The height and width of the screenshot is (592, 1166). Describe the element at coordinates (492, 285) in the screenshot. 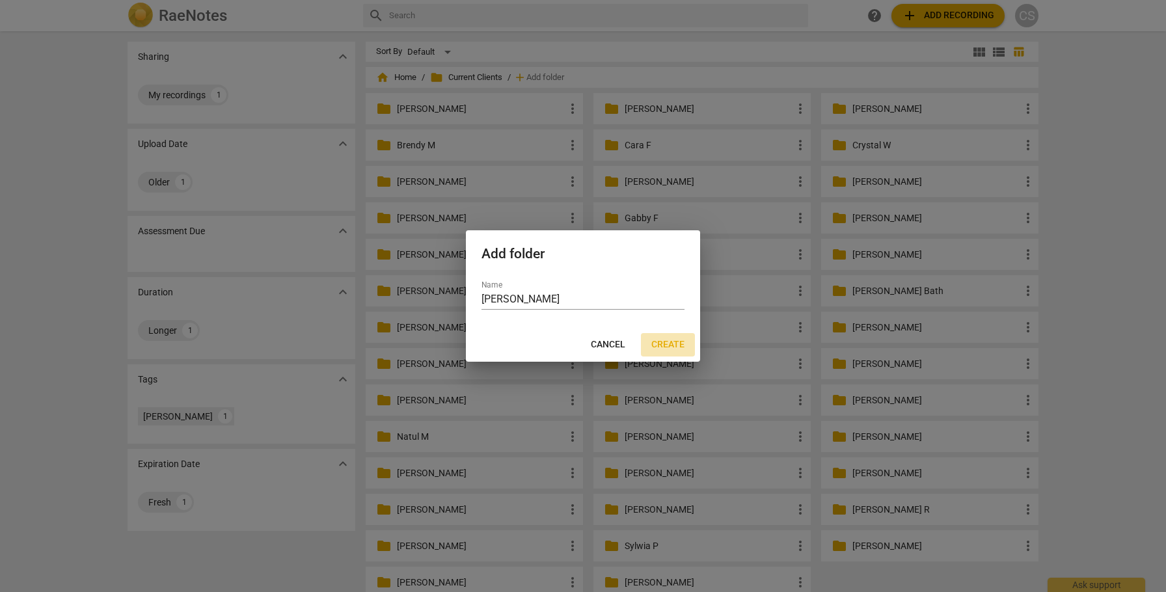

I see `label: Name` at that location.